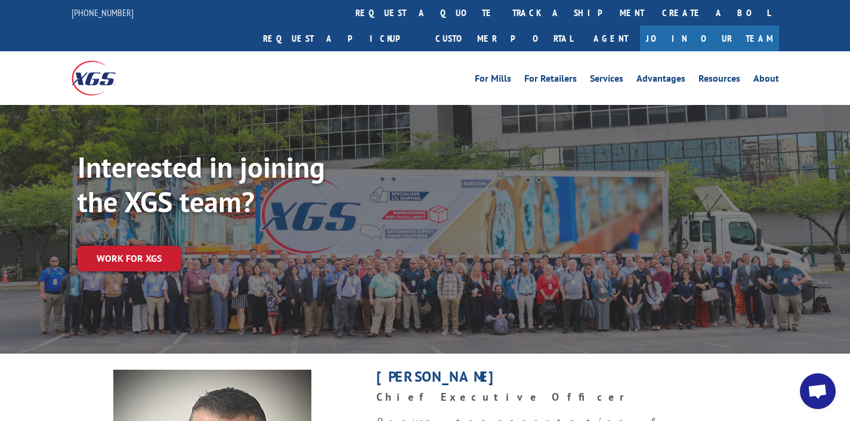 Image resolution: width=850 pixels, height=421 pixels. What do you see at coordinates (493, 81) in the screenshot?
I see `a: For Mills` at bounding box center [493, 81].